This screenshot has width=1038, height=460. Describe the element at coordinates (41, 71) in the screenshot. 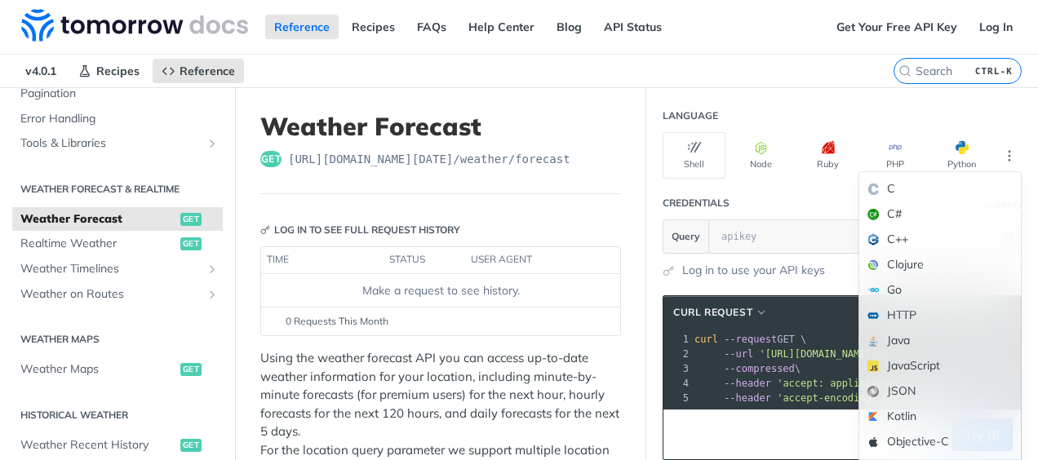

I see `span: v4.0.1` at that location.